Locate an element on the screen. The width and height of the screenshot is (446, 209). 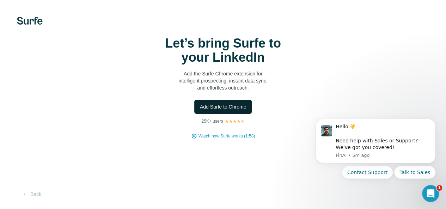
div: message notification from FinAI, 5m ago. Hello ☀️ ​ Need help with Sales or Support? We've got yo... is located at coordinates (71, 30).